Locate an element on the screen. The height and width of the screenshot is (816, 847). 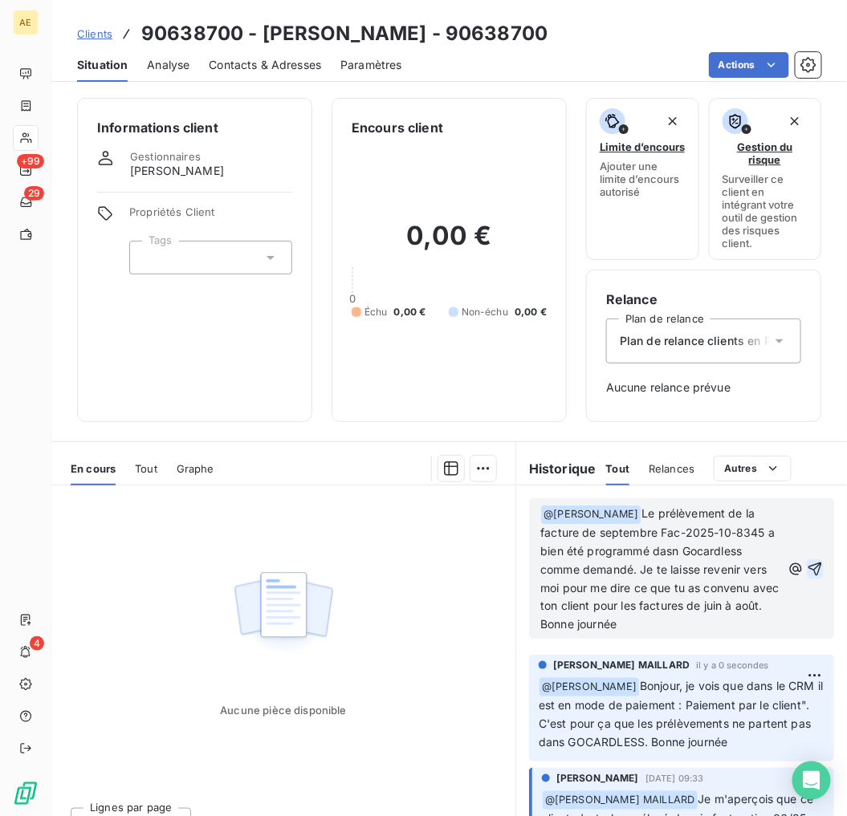
span: 29 is located at coordinates (34, 193).